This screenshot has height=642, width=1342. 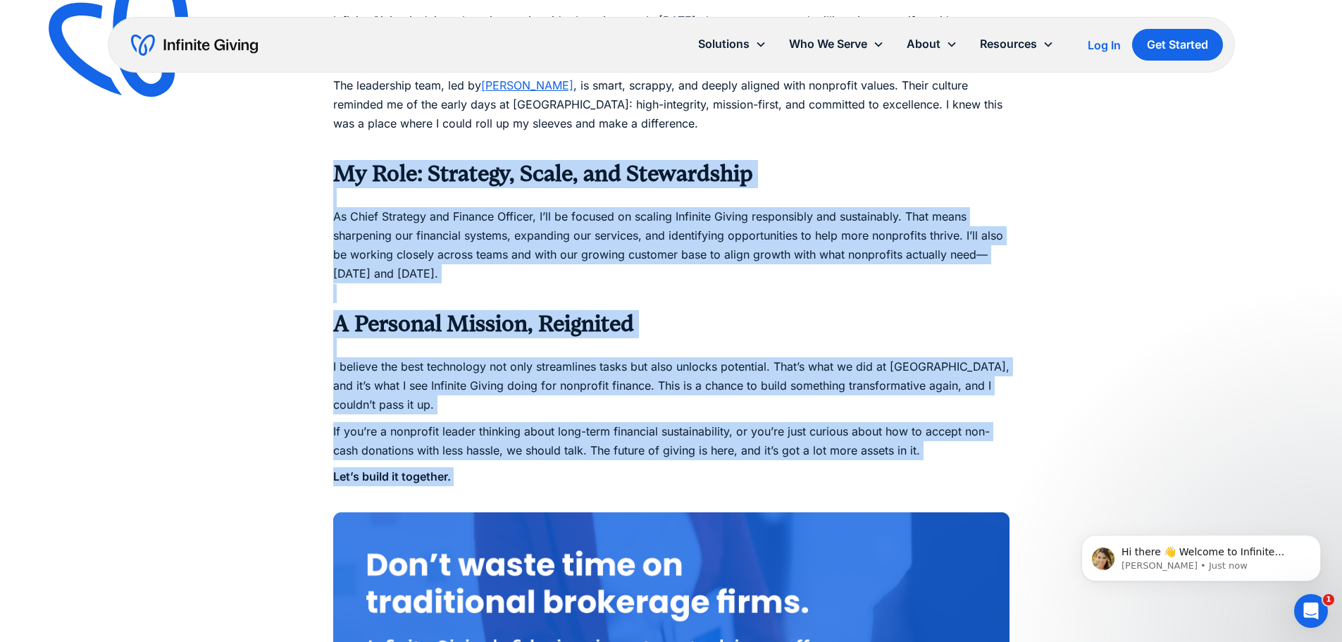 I want to click on strong: A Personal Mission, Reignited, so click(x=483, y=323).